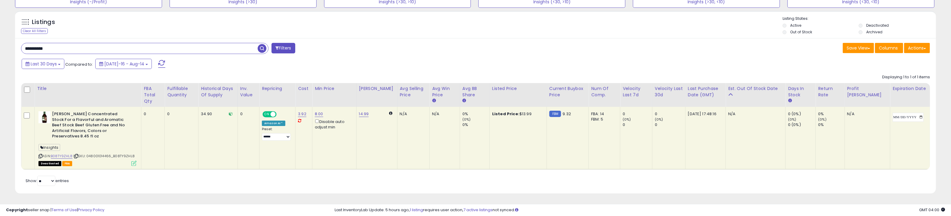 The height and width of the screenshot is (216, 951). Describe the element at coordinates (567, 114) in the screenshot. I see `span: 9.32` at that location.